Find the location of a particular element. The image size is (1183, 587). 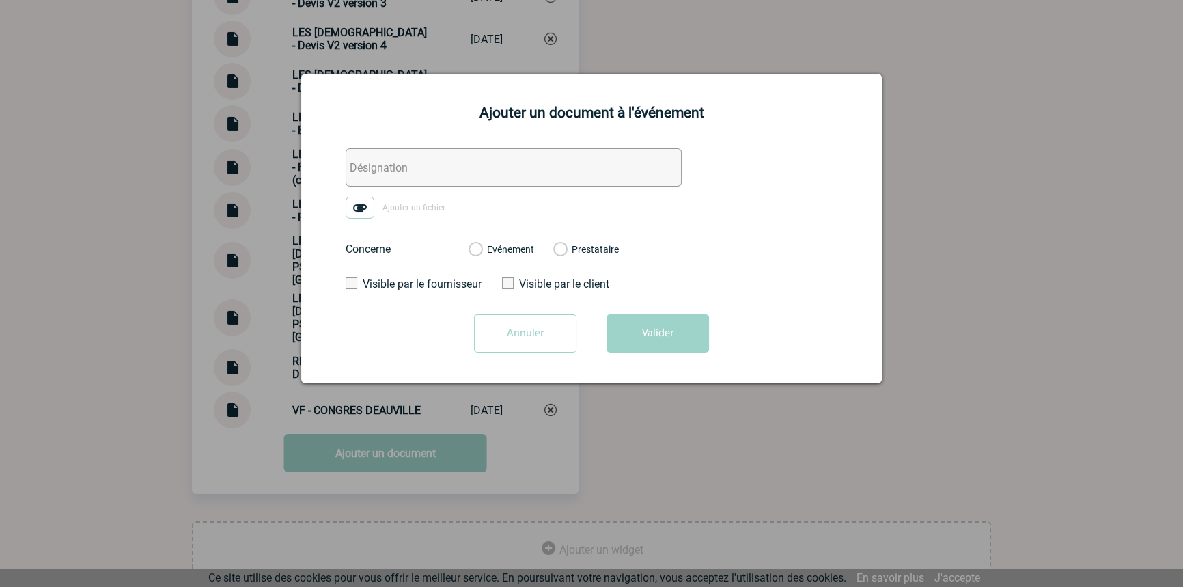

label: Concerne is located at coordinates (400, 249).